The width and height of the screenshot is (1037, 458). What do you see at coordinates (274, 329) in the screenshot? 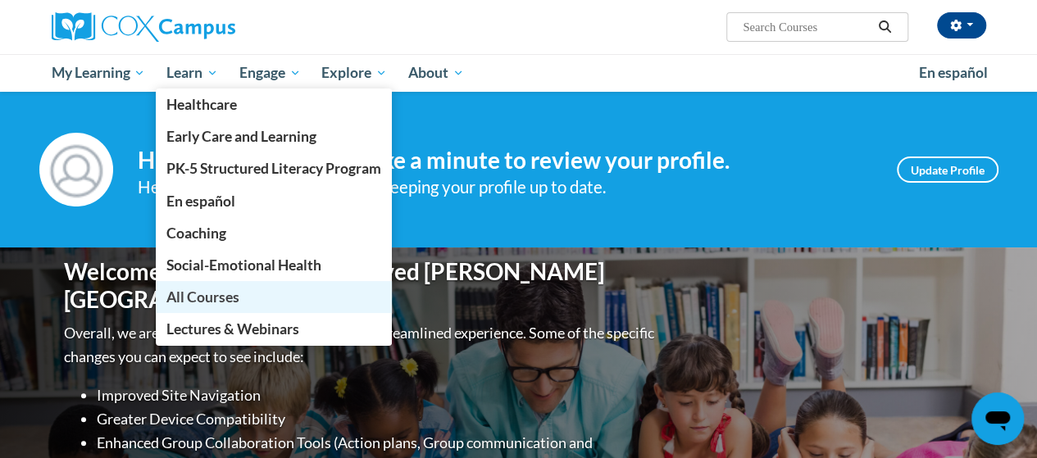
I see `a: Lectures & Webinars` at bounding box center [274, 329].